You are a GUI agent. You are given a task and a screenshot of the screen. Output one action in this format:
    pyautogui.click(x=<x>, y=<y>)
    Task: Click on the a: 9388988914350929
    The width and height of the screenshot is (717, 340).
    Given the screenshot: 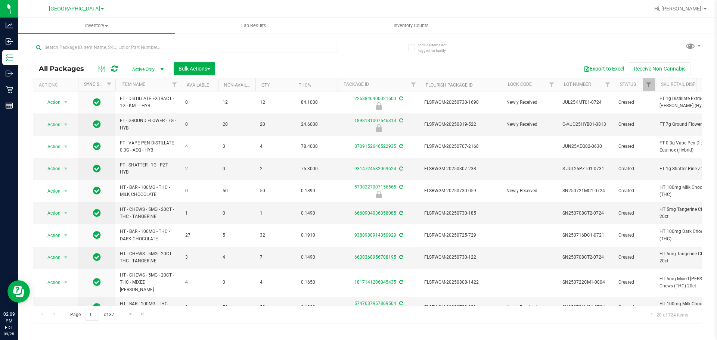 What is the action you would take?
    pyautogui.click(x=375, y=235)
    